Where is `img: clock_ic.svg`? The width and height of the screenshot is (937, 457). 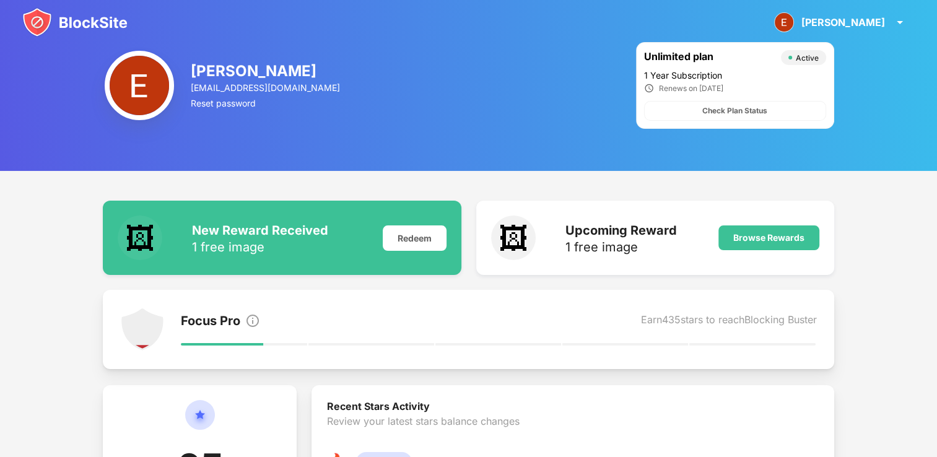 img: clock_ic.svg is located at coordinates (649, 88).